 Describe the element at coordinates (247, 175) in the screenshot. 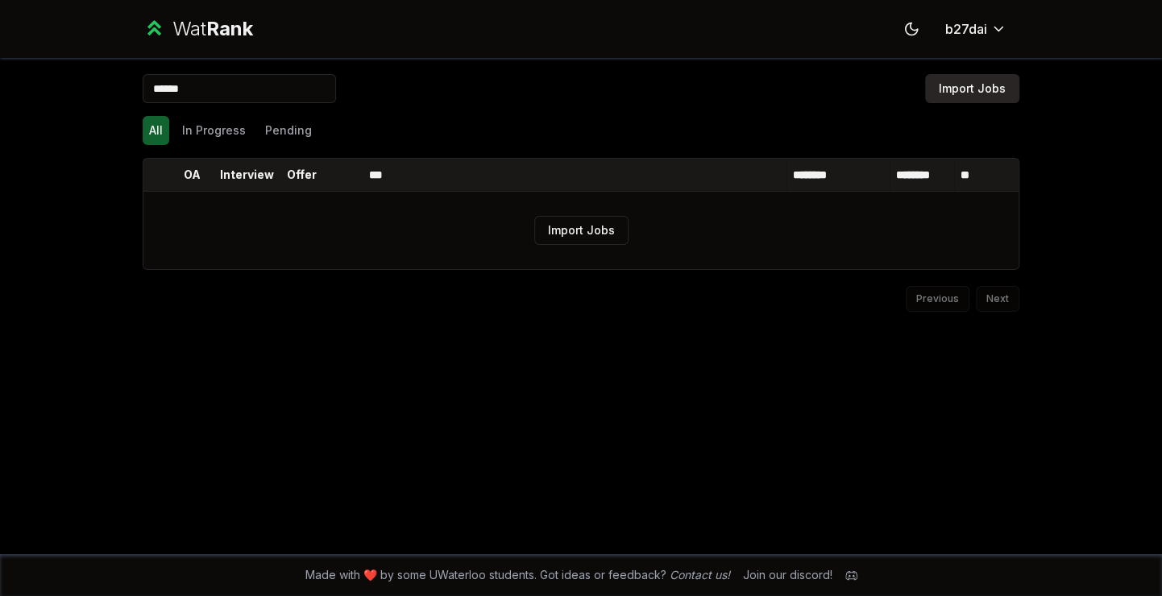

I see `p: Interview` at that location.